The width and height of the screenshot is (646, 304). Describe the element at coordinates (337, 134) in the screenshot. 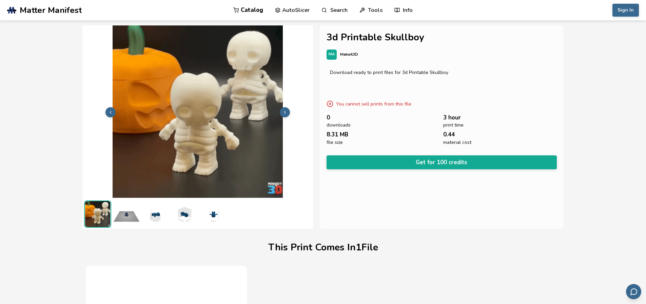

I see `span: 8.31 MB` at that location.